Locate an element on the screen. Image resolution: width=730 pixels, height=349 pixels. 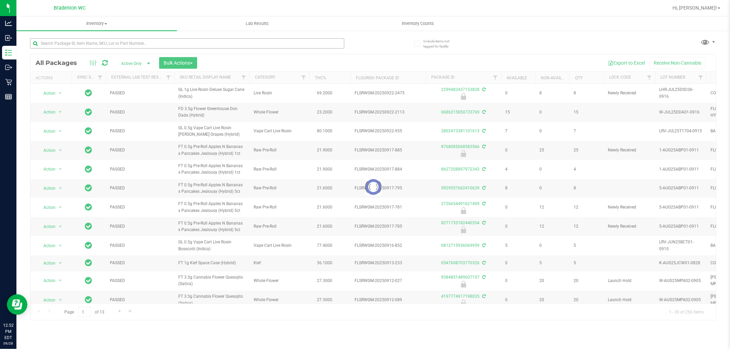
inline-svg: Outbound is located at coordinates (9, 67).